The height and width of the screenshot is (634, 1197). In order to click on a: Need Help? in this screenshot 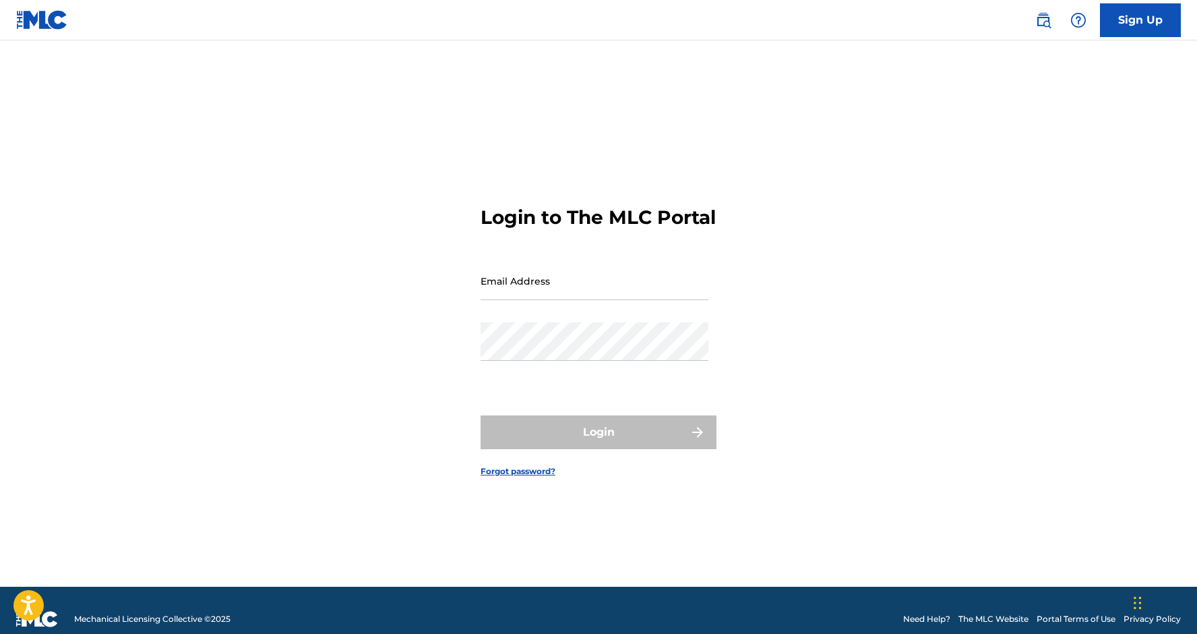, I will do `click(927, 619)`.